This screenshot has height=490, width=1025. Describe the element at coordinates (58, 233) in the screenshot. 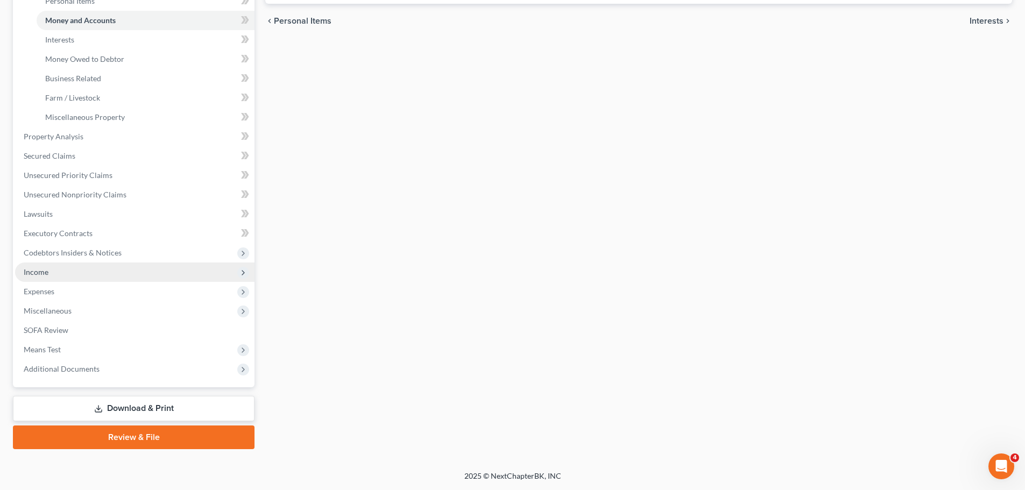

I see `span: Executory Contracts` at that location.